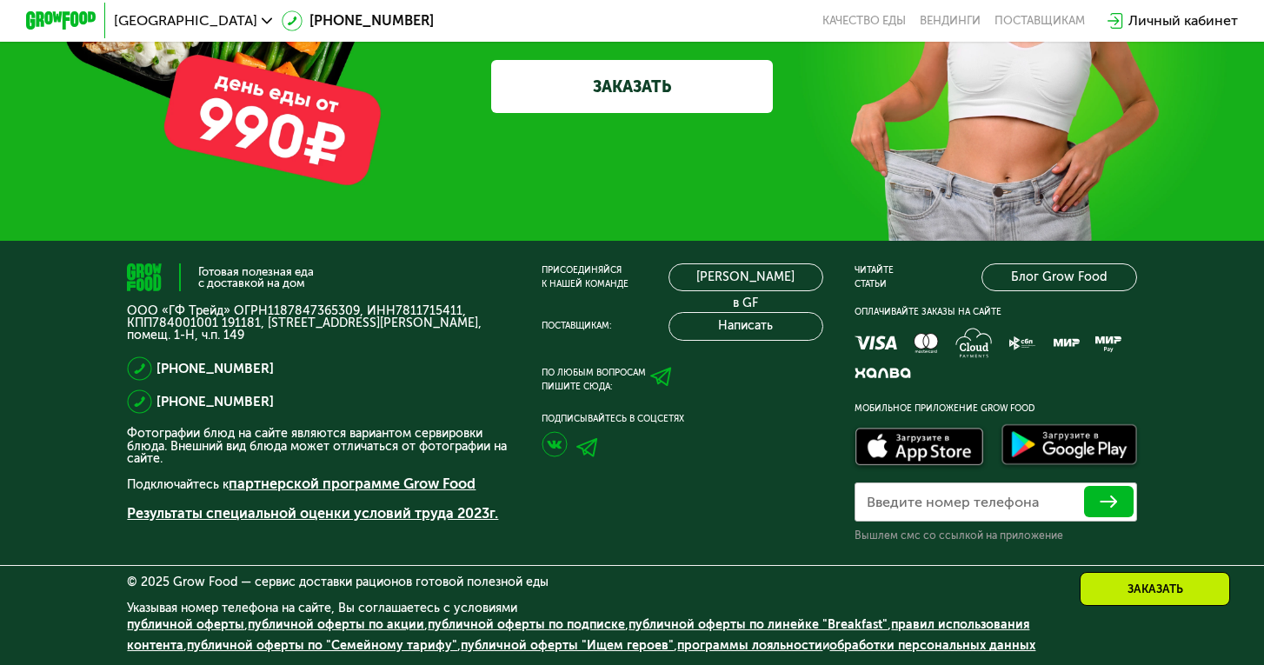  I want to click on span: , , , , , , , и, so click(581, 635).